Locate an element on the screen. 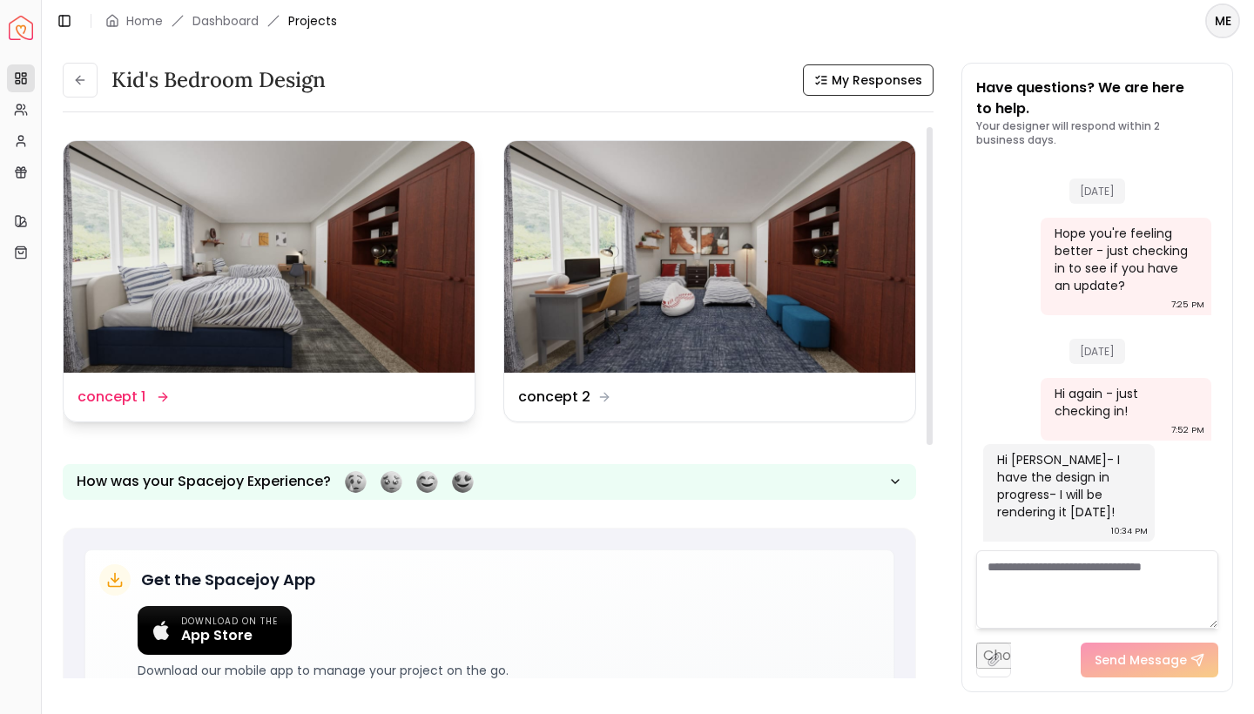 This screenshot has height=714, width=1254. span: App Store is located at coordinates (229, 636).